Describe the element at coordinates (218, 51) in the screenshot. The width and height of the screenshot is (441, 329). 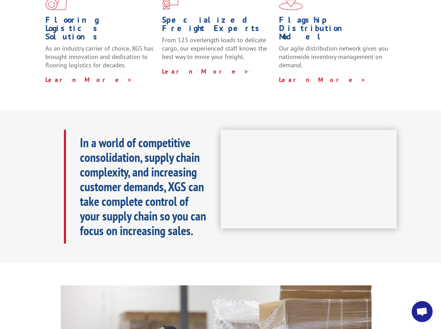
I see `p: From 123 overlength loads to delicate cargo, our experienced staff knows the best way to move you...` at that location.